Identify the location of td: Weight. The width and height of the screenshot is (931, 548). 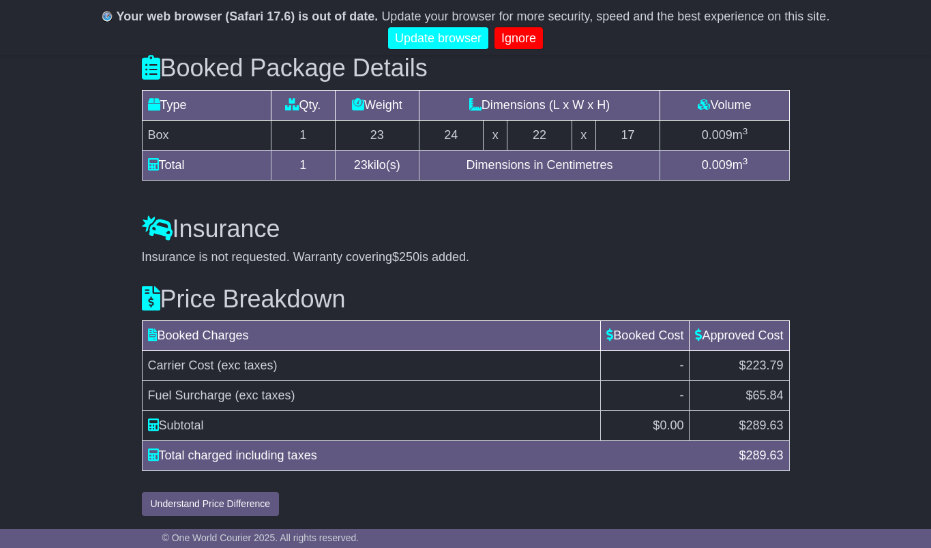
(377, 105).